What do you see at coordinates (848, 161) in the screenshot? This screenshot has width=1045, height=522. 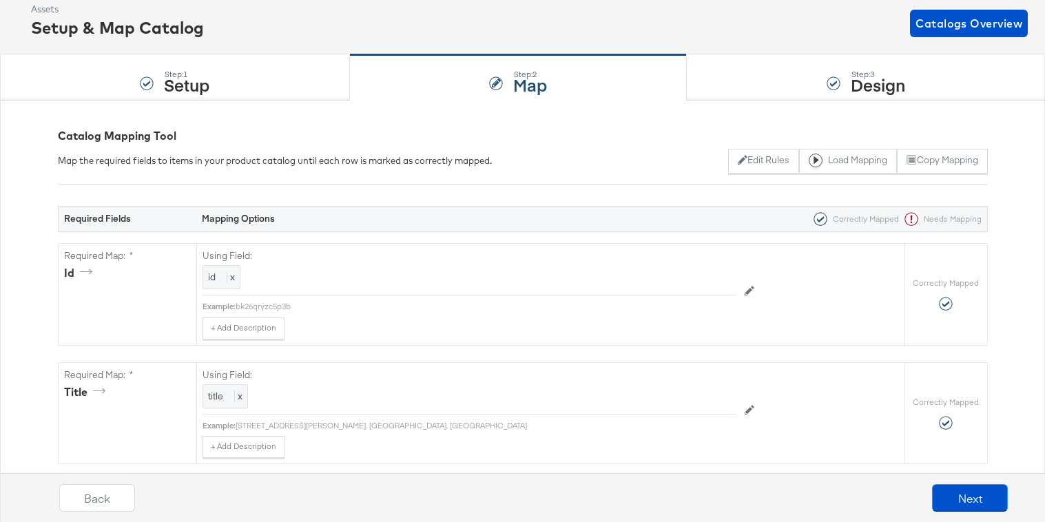 I see `button: Load Mapping` at bounding box center [848, 161].